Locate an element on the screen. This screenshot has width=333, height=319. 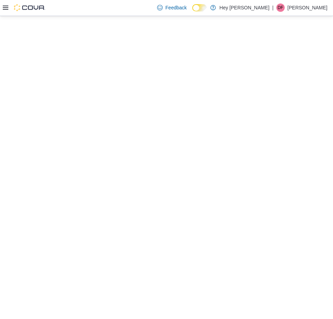
span: DF is located at coordinates (281, 8).